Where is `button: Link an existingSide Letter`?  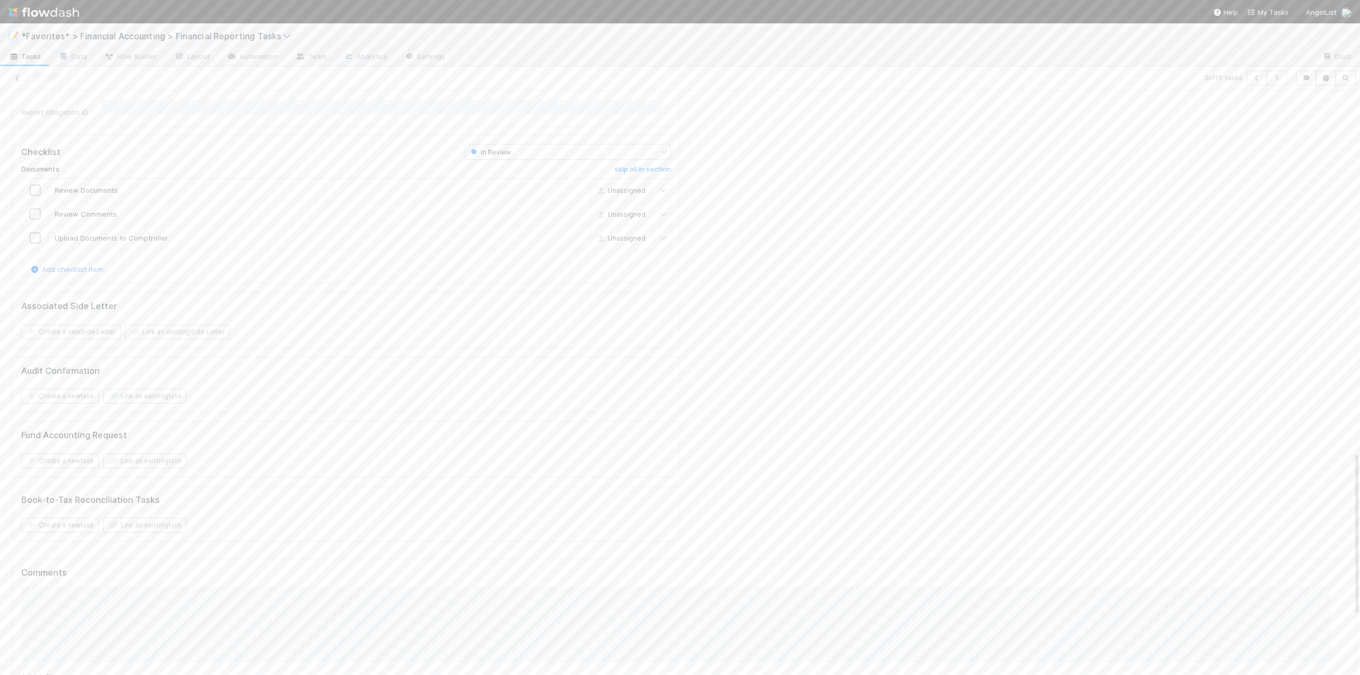
button: Link an existingSide Letter is located at coordinates (177, 332).